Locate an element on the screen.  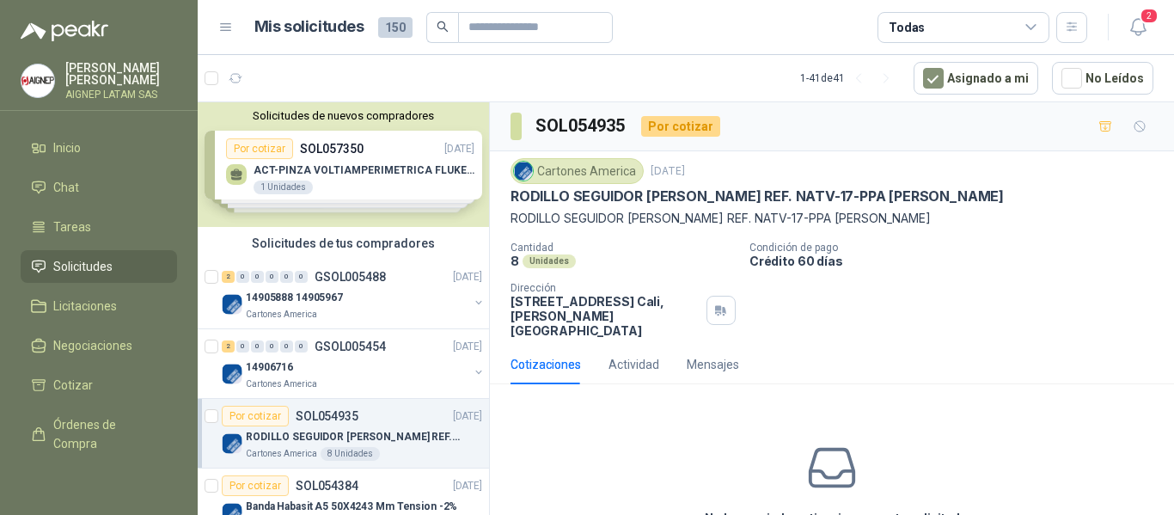
a: Chat is located at coordinates (99, 187).